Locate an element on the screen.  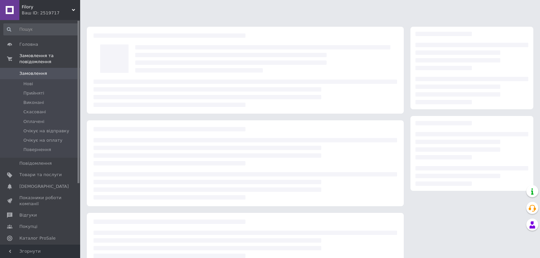
span: Показники роботи компанії is located at coordinates (40, 201).